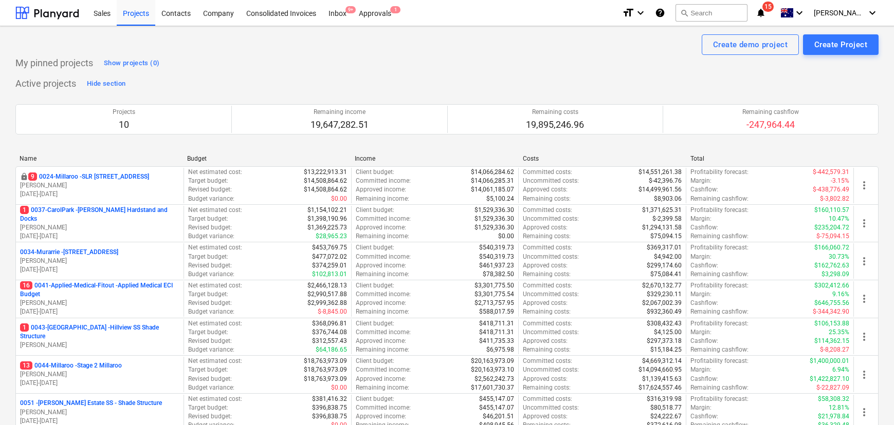 This screenshot has width=894, height=425. Describe the element at coordinates (661, 286) in the screenshot. I see `p: $2,670,132.77` at that location.